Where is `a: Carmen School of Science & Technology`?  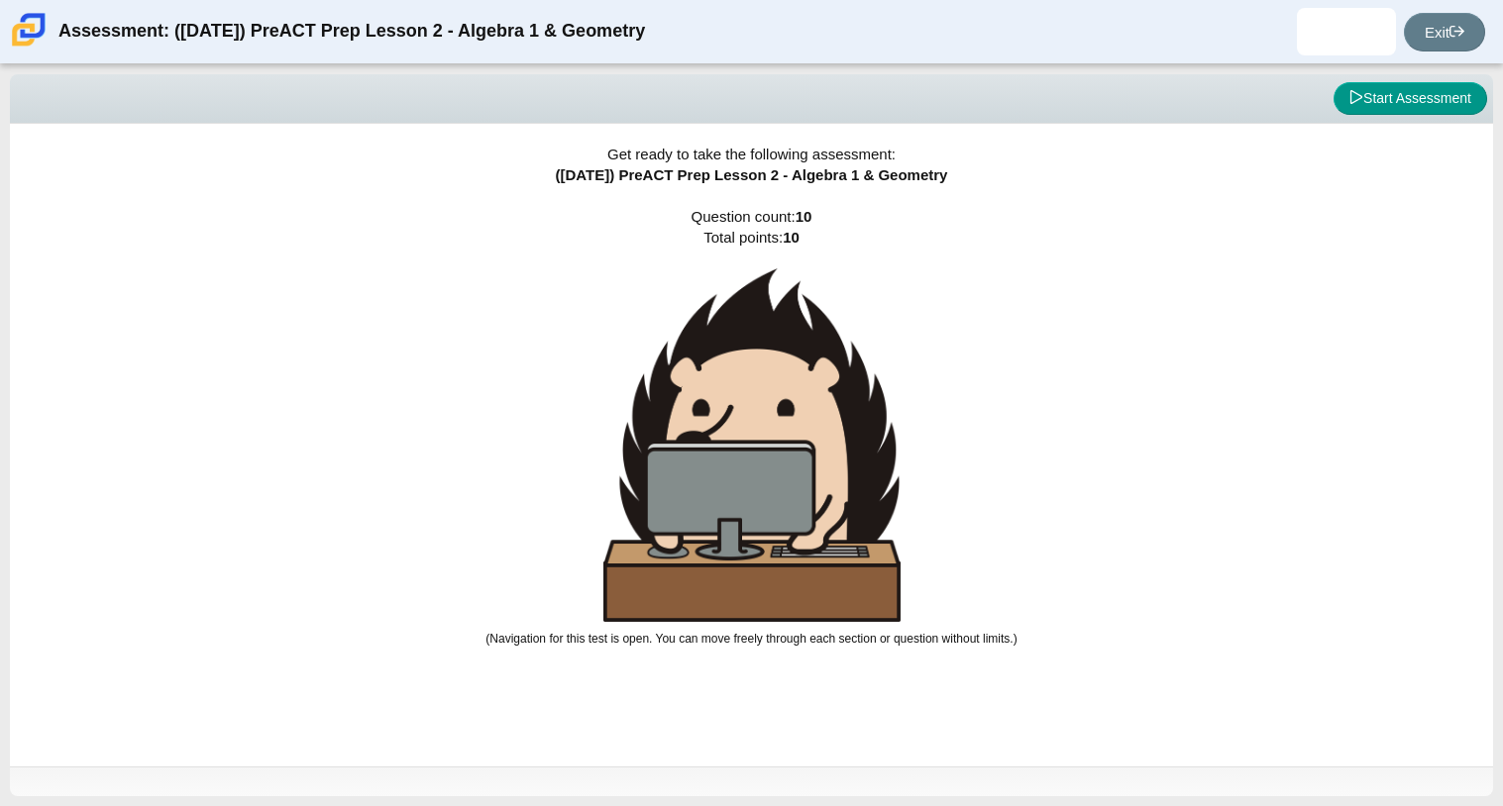
a: Carmen School of Science & Technology is located at coordinates (29, 45).